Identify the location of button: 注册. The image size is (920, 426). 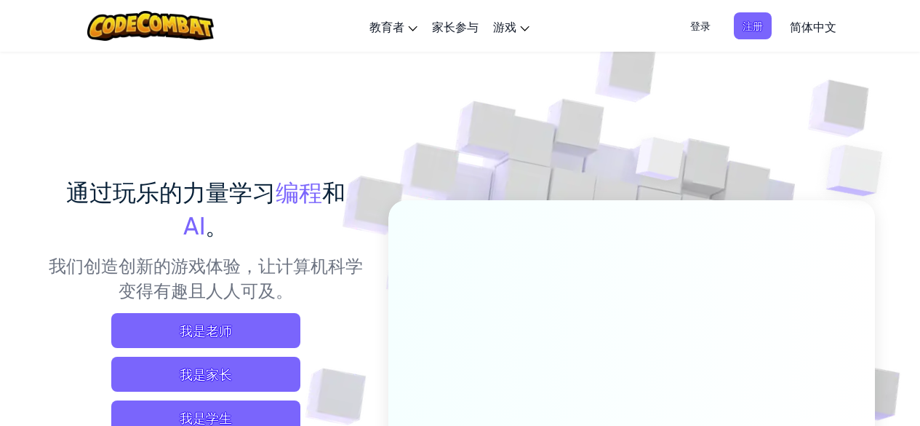
(753, 25).